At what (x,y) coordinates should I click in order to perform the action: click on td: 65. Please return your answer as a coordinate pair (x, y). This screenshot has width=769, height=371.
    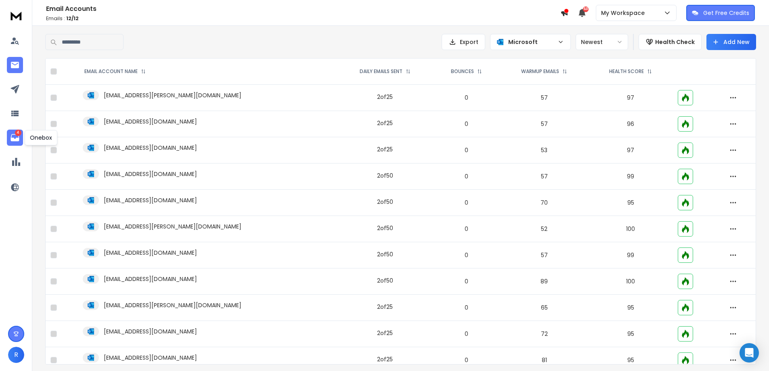
    Looking at the image, I should click on (544, 307).